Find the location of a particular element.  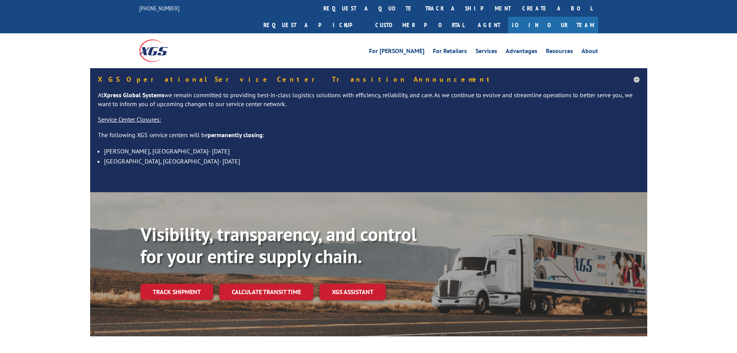

p: At we remain committed to providing best-in-class logistics solutions with efficiency, reliabilit... is located at coordinates (369, 103).